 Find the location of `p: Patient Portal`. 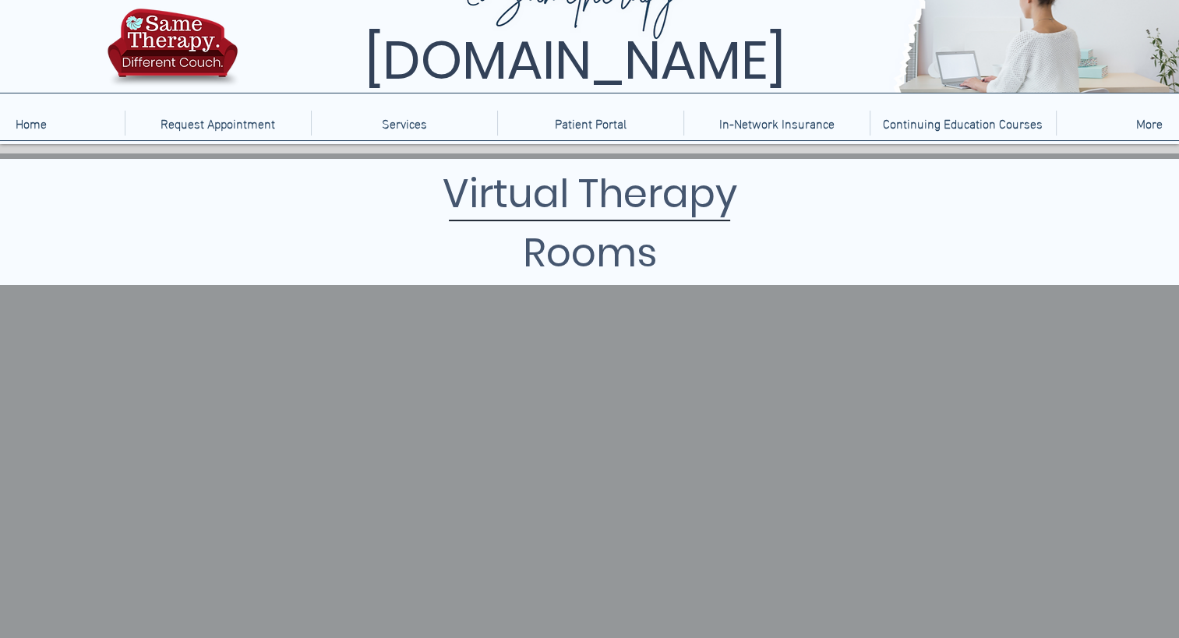

p: Patient Portal is located at coordinates (591, 123).